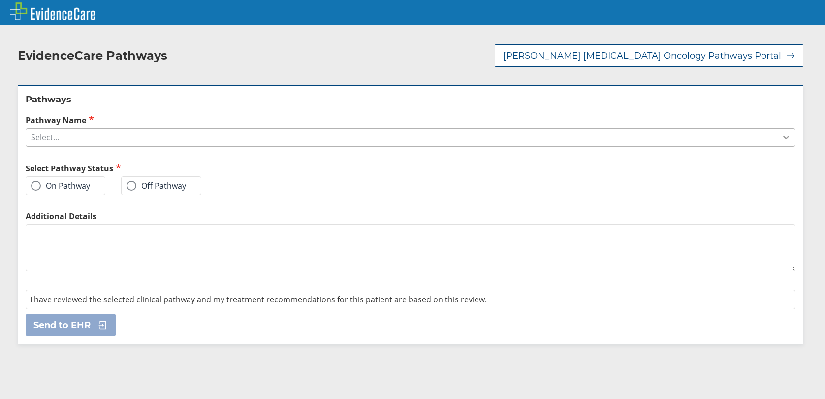 The width and height of the screenshot is (825, 399). I want to click on label: Off Pathway, so click(156, 186).